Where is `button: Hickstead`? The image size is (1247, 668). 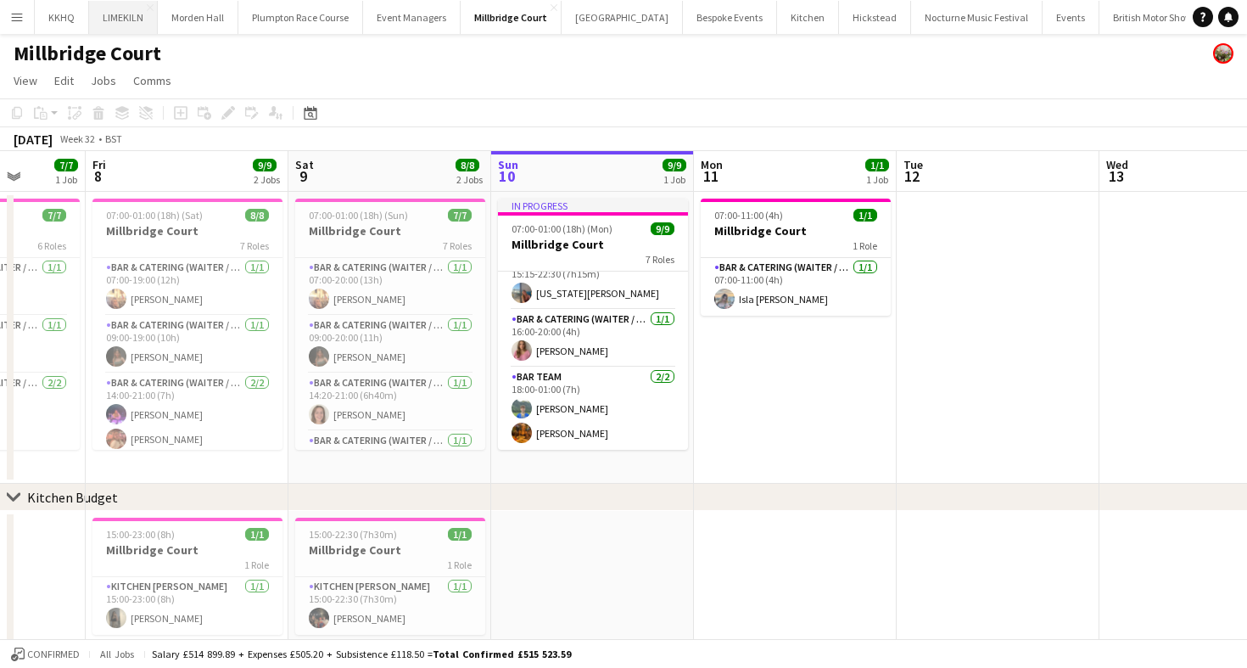
button: Hickstead is located at coordinates (875, 17).